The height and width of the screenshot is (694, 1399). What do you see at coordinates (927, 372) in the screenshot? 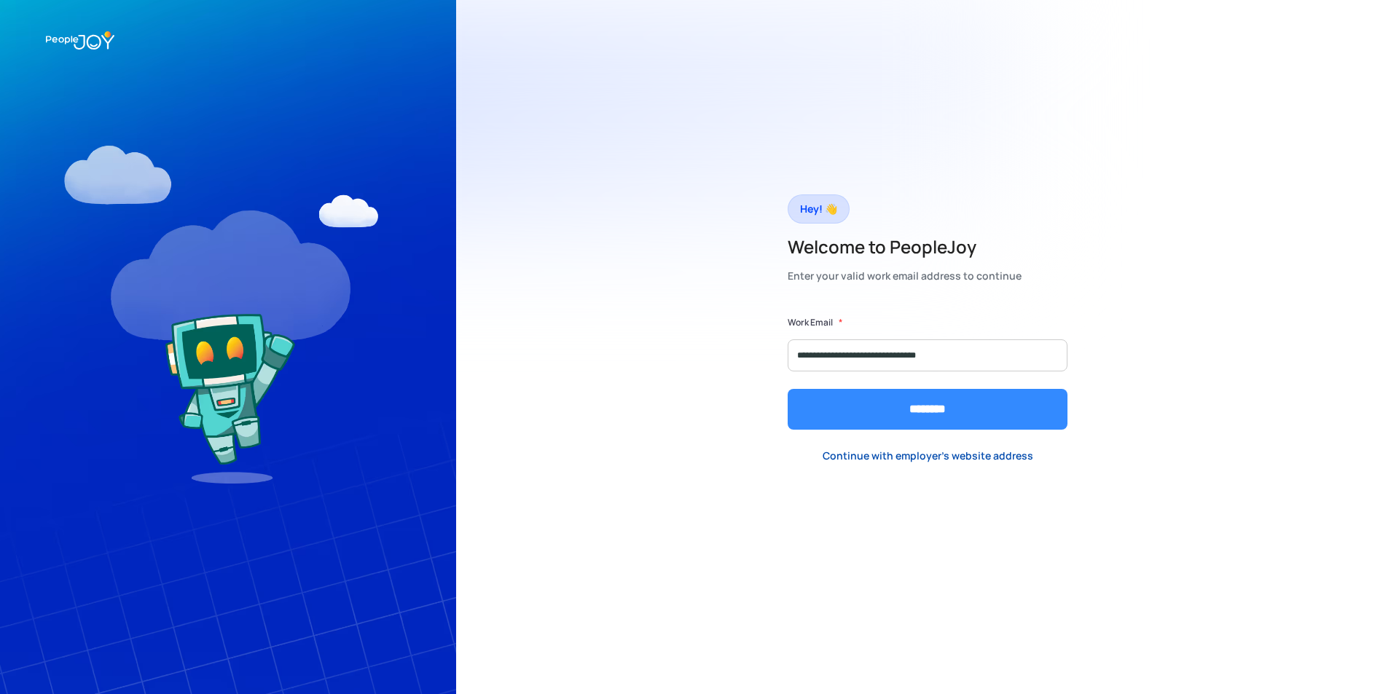
I see `form: Form` at bounding box center [927, 372].